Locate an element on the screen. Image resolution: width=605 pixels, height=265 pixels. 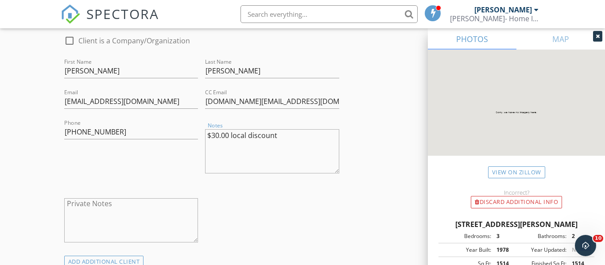
div: Incorrect? is located at coordinates (516, 193).